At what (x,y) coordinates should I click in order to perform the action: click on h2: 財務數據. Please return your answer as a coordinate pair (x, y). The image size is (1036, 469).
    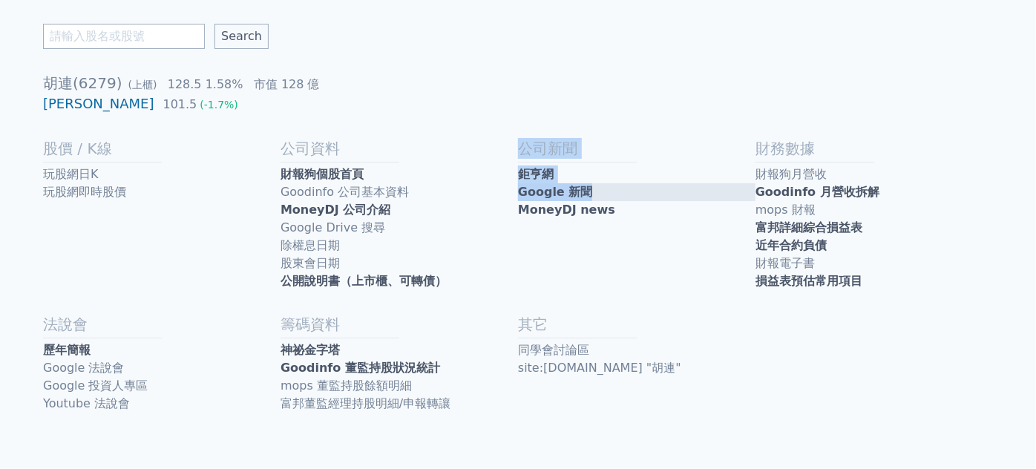
    Looking at the image, I should click on (874, 148).